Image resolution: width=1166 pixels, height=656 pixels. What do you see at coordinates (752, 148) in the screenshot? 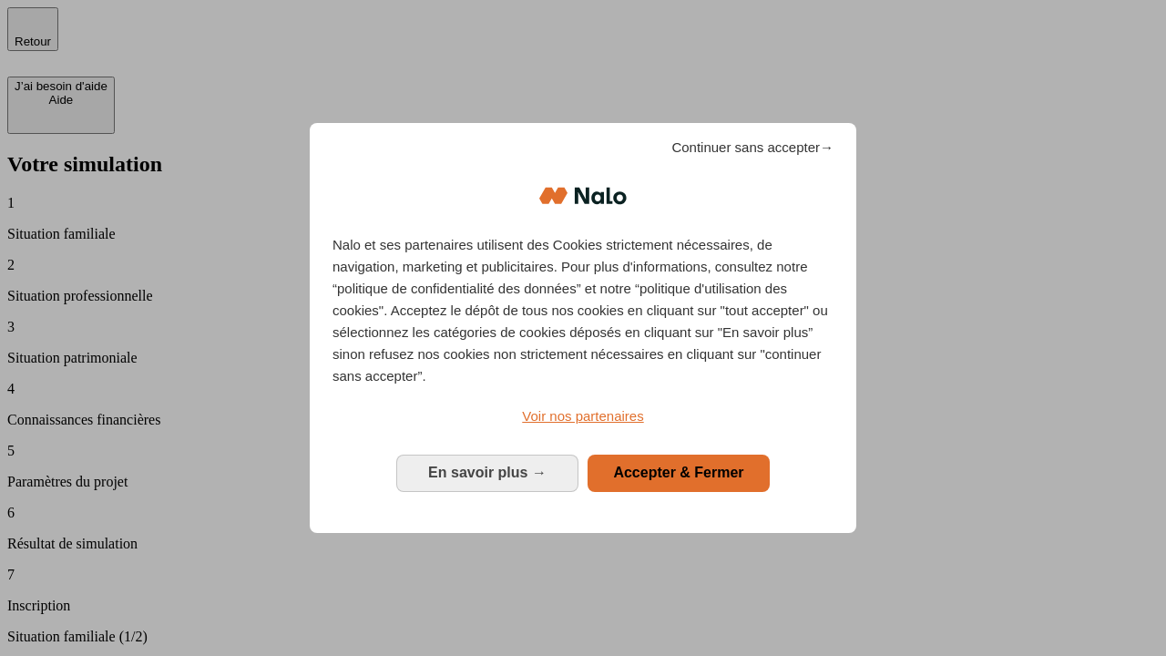
I see `span: Continuer sans accepter→` at bounding box center [752, 148].